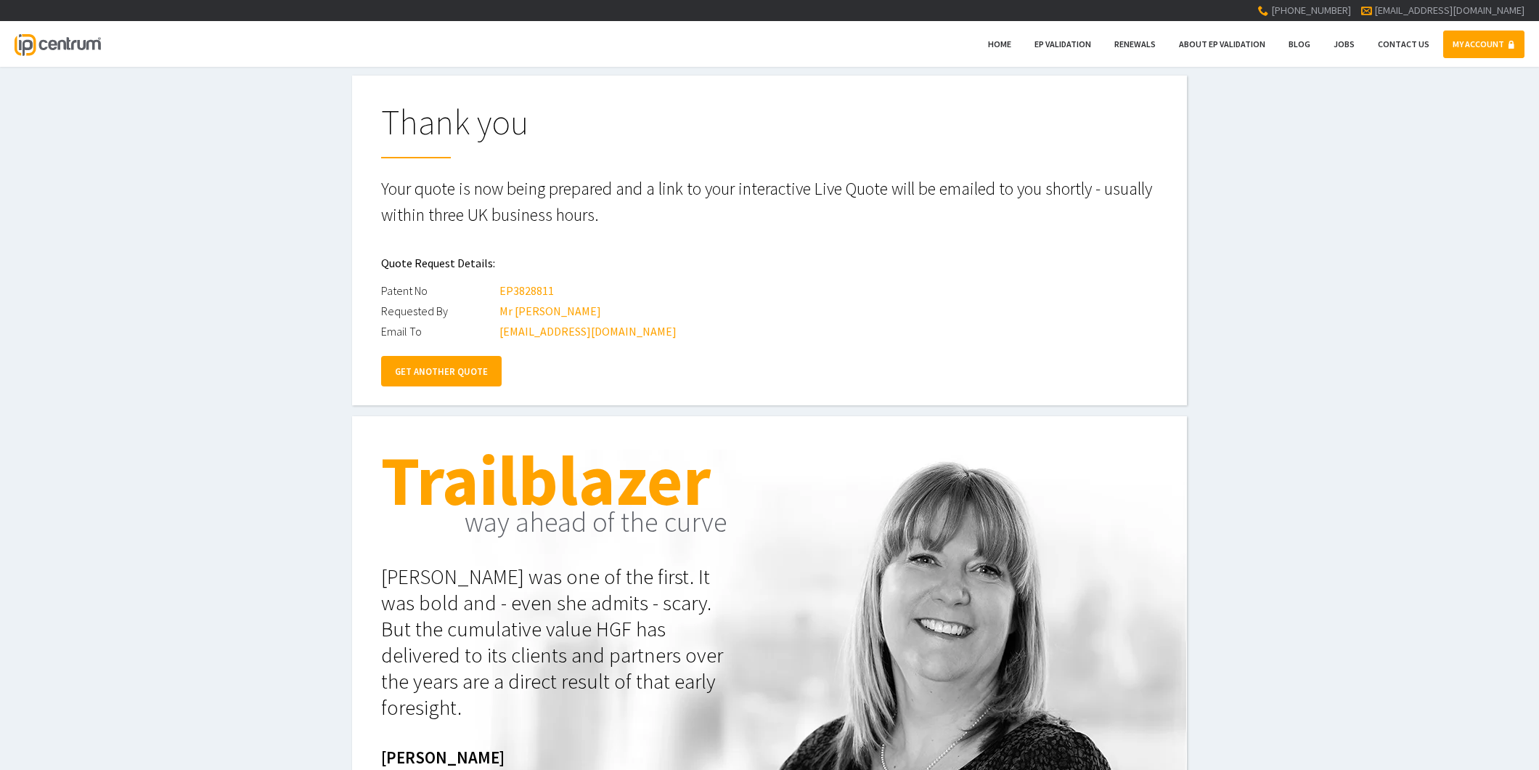 This screenshot has height=770, width=1539. I want to click on a: GET ANOTHER QUOTE, so click(441, 371).